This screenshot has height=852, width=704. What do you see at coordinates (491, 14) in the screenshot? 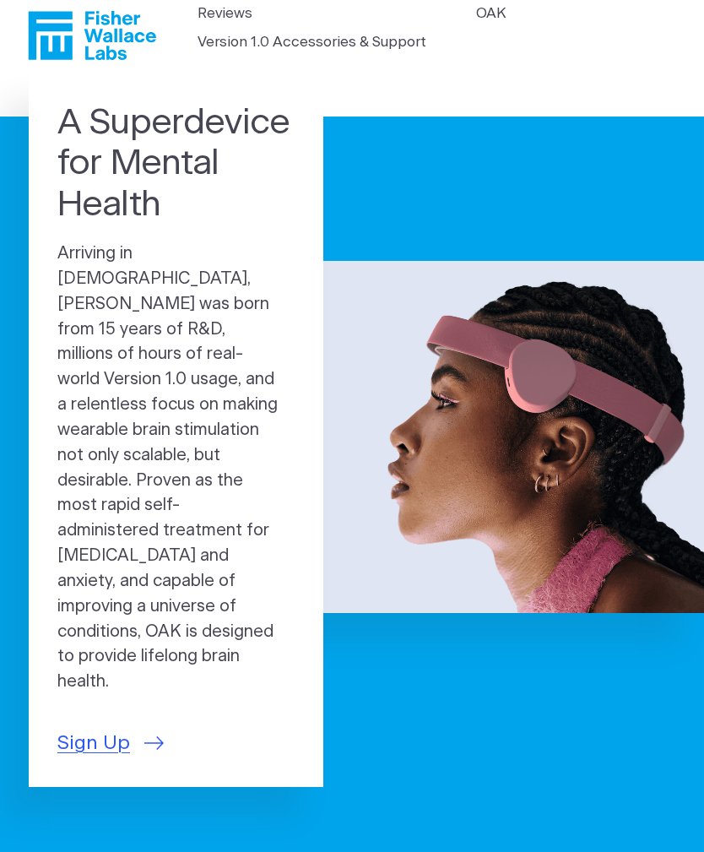
I see `a: OAK` at bounding box center [491, 14].